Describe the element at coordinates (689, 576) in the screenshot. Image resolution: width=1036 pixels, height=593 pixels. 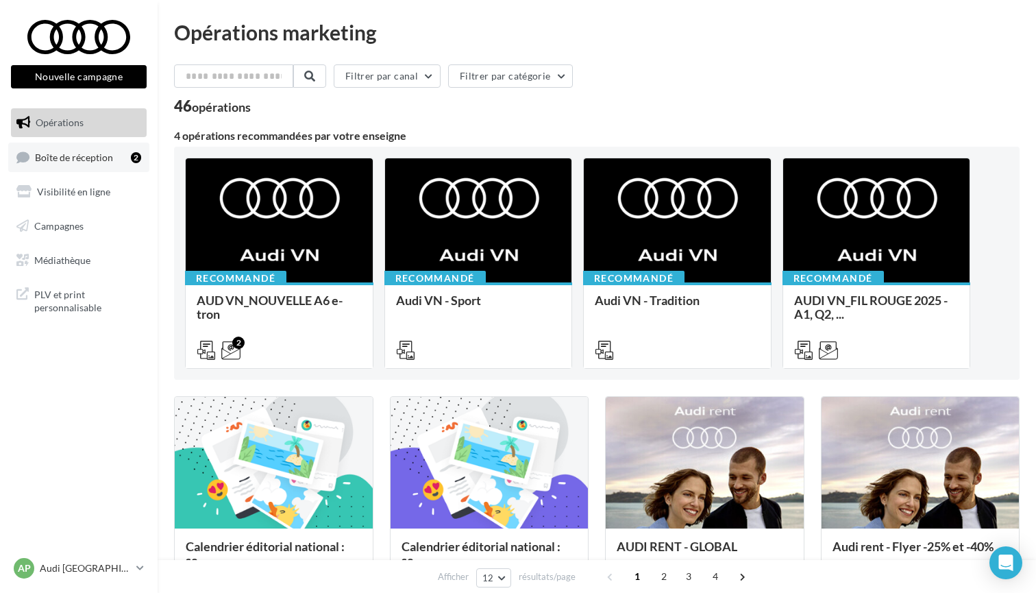
I see `span: 3` at that location.